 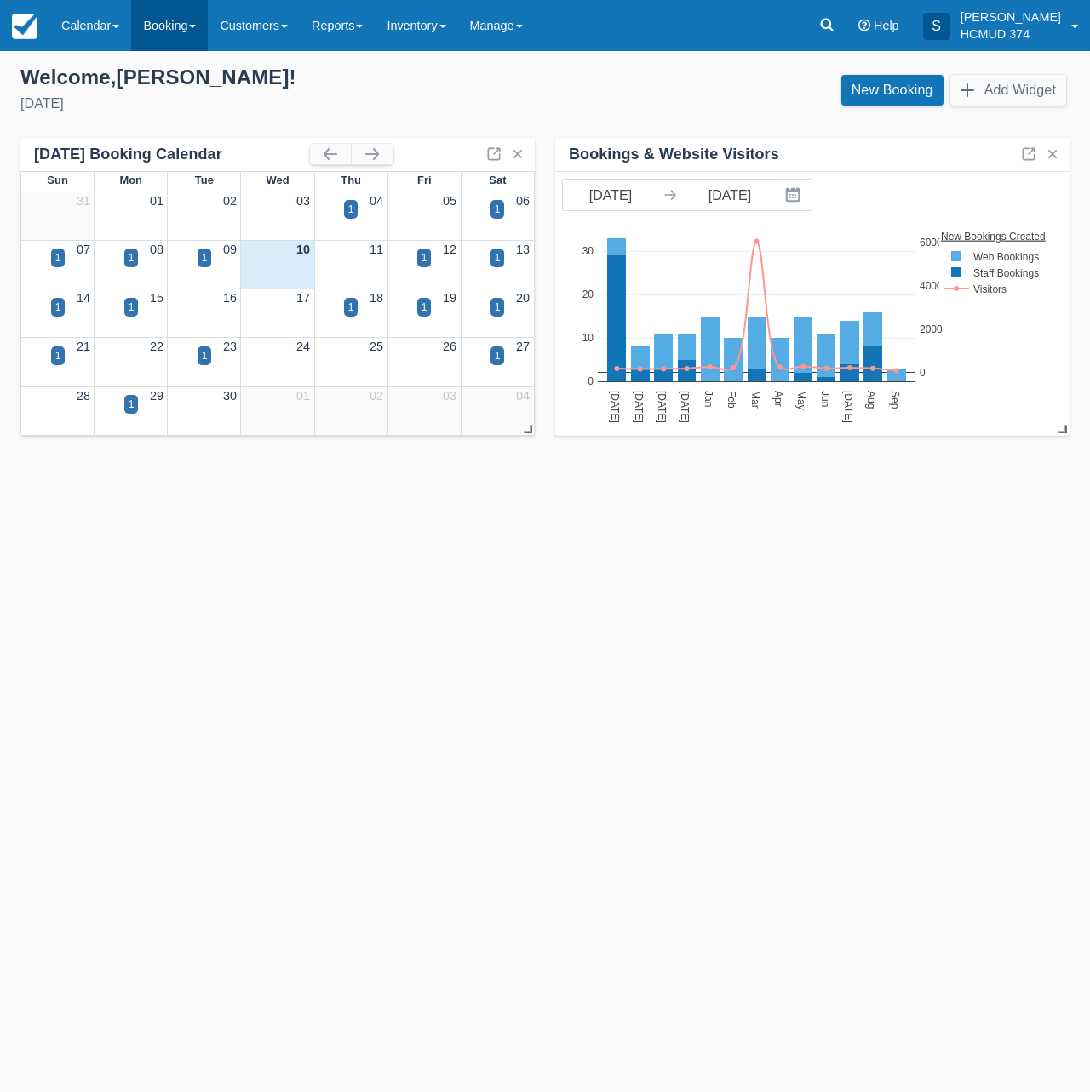 What do you see at coordinates (449, 346) in the screenshot?
I see `a: 26` at bounding box center [449, 346].